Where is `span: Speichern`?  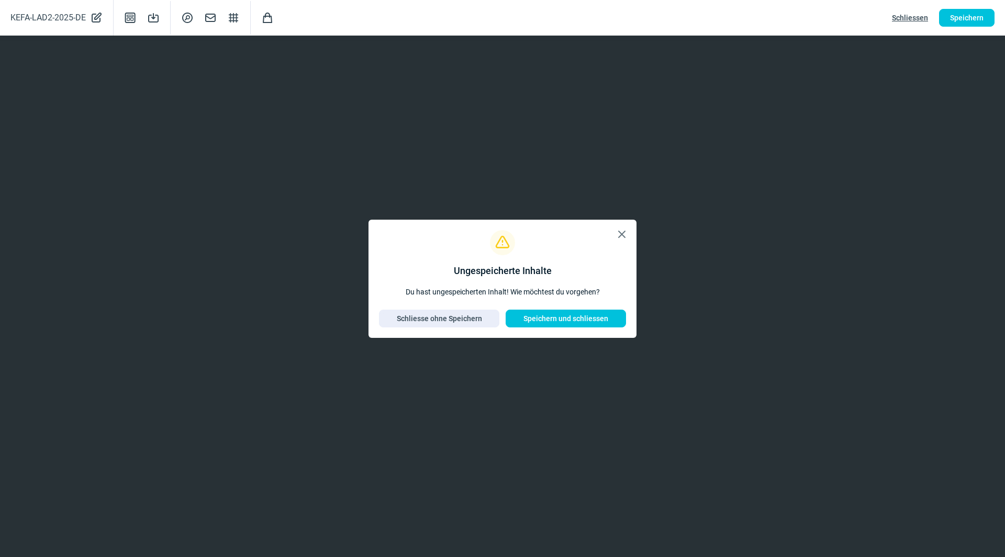
span: Speichern is located at coordinates (966, 18).